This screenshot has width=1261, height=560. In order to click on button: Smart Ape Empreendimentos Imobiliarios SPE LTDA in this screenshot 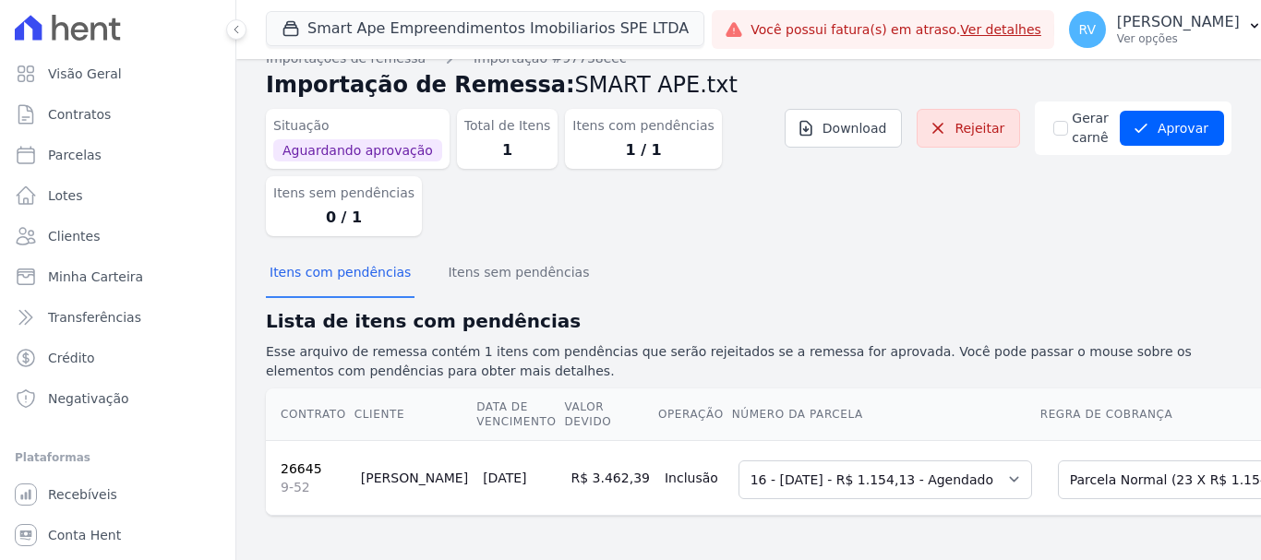, I will do `click(484, 29)`.